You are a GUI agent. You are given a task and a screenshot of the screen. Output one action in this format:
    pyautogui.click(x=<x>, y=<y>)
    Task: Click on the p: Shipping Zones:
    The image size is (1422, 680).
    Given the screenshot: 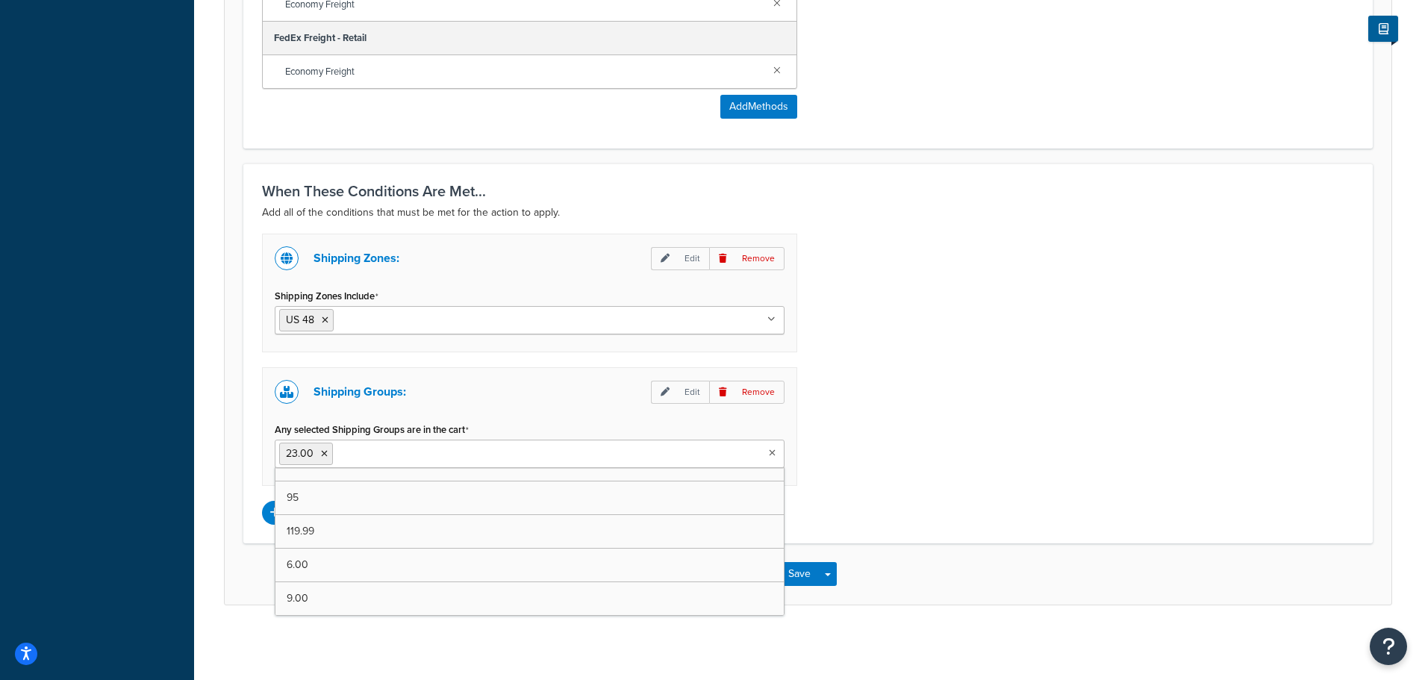 What is the action you would take?
    pyautogui.click(x=356, y=258)
    